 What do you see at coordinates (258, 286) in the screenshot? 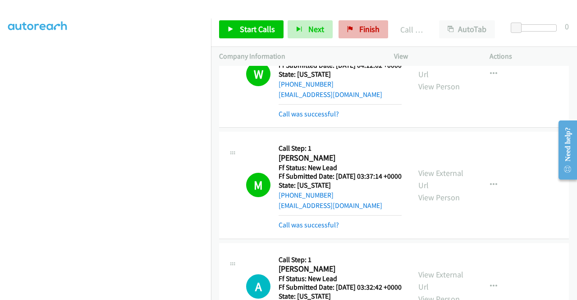
I see `h1: A` at bounding box center [258, 286].